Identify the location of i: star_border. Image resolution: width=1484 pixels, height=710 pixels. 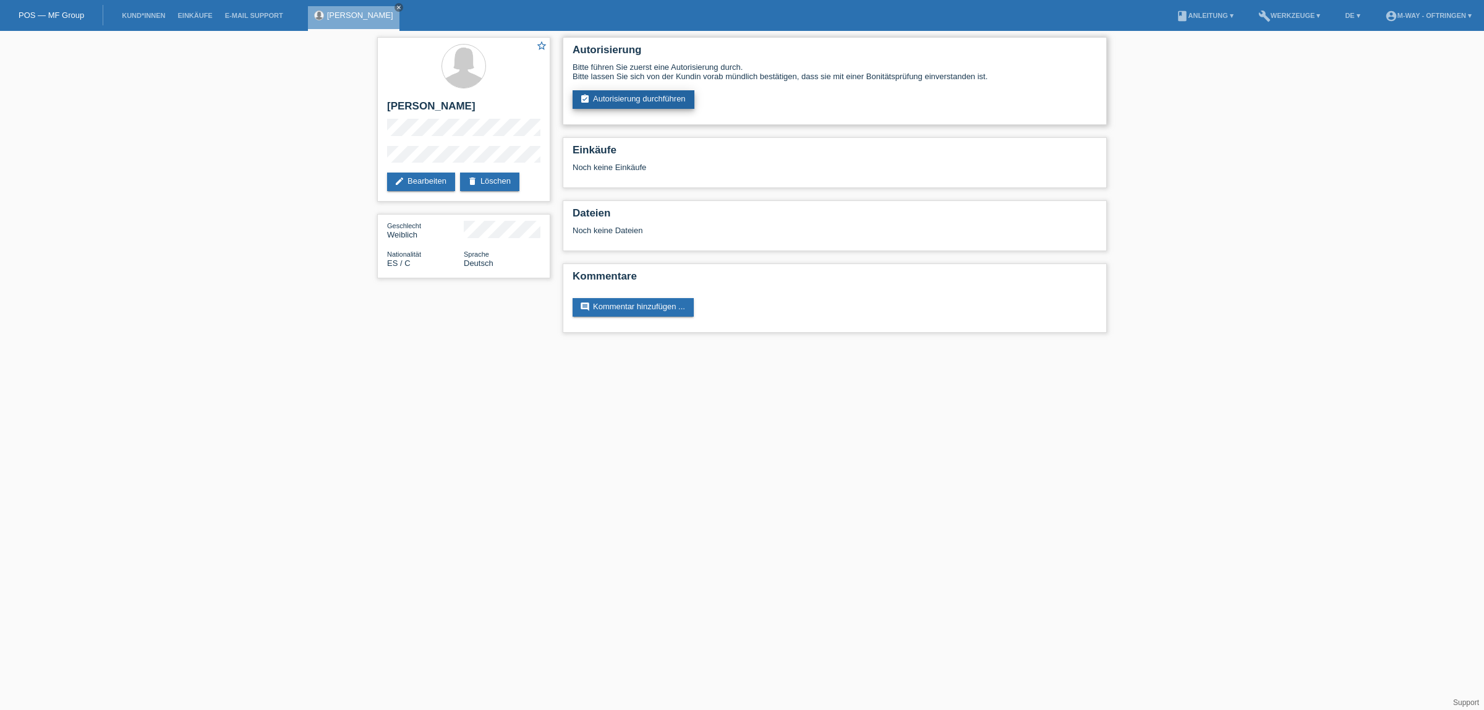
(542, 46).